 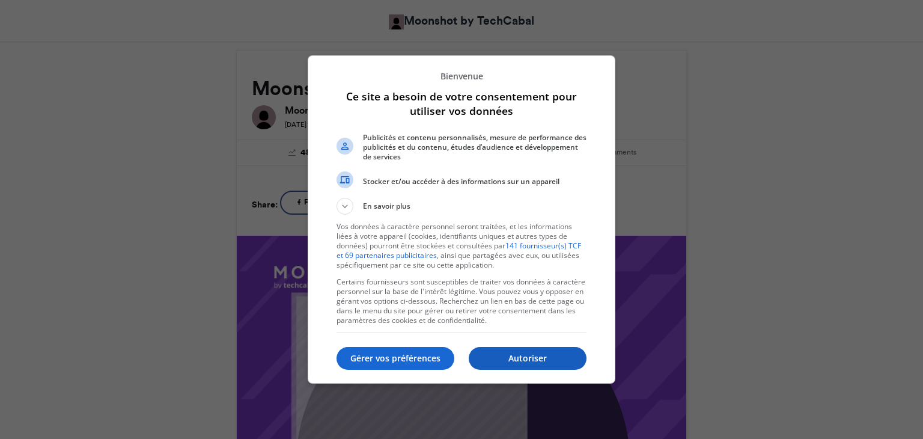 I want to click on button: En savoir plus, so click(x=462, y=206).